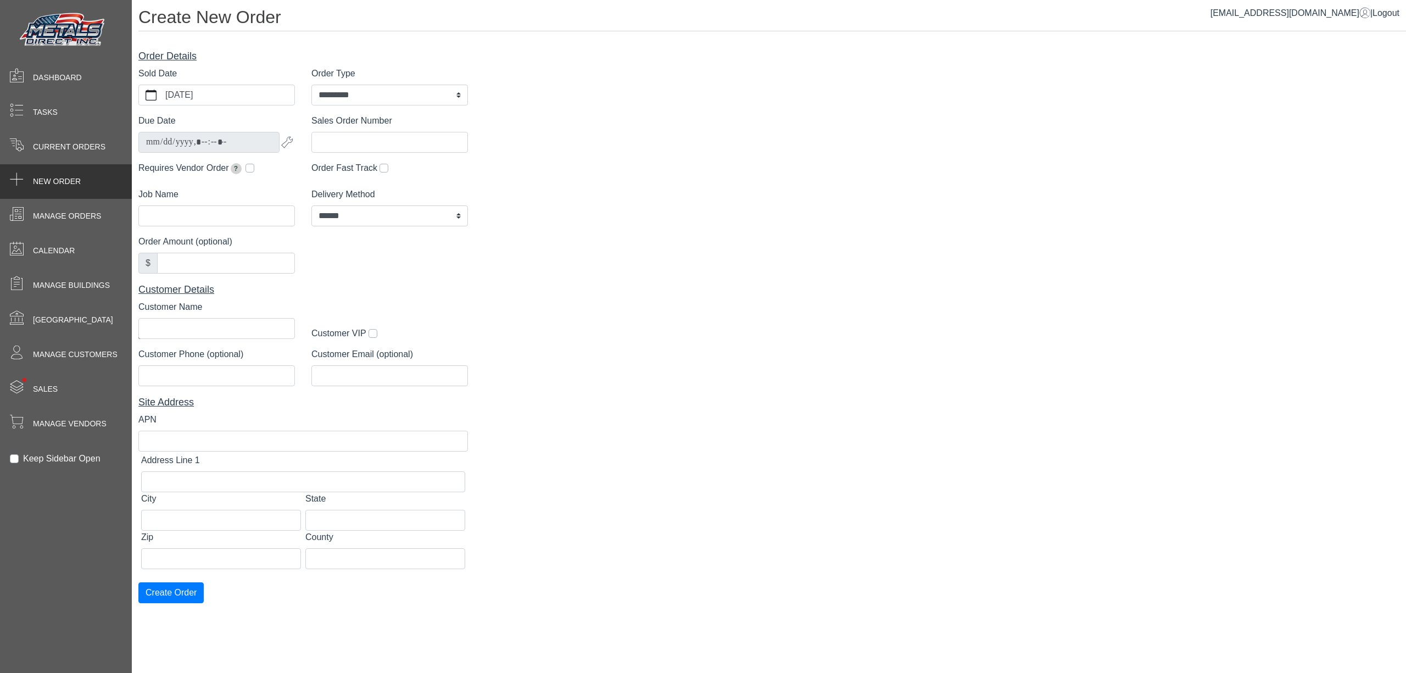 The width and height of the screenshot is (1406, 673). I want to click on label: Customer Email (optional), so click(362, 354).